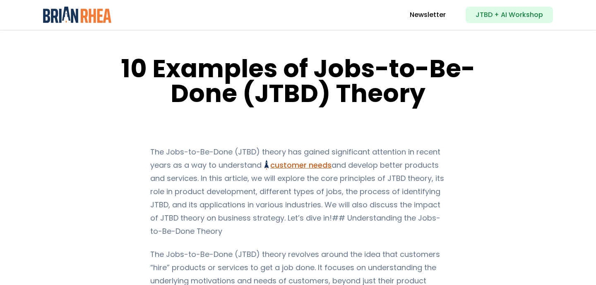  I want to click on p: The Jobs-to-Be-Done (JTBD) theory has gained significant attention in recent years as a way to un..., so click(298, 192).